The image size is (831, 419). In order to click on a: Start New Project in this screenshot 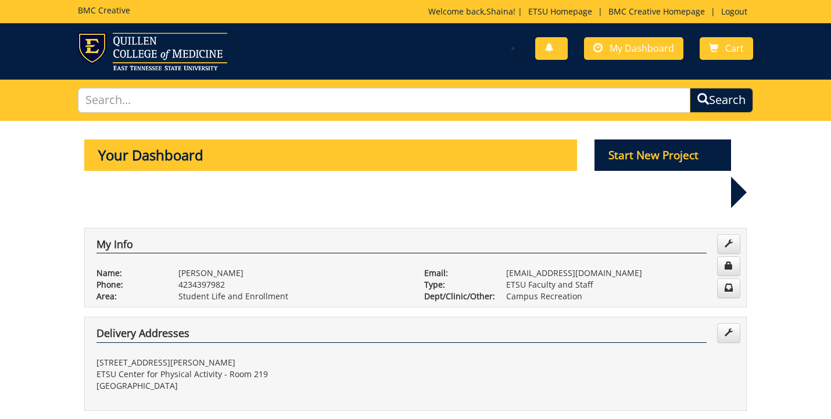, I will do `click(663, 156)`.